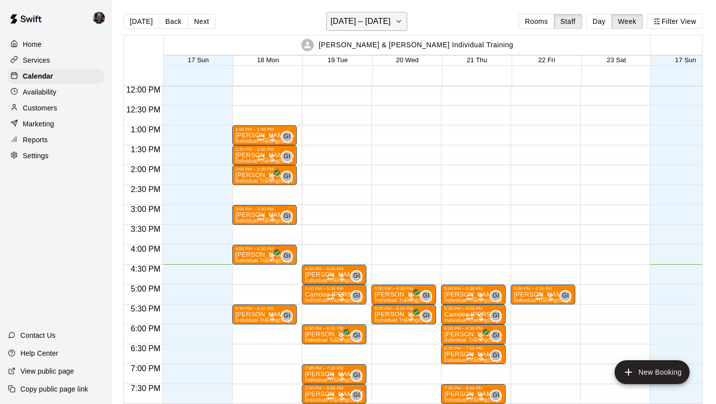 The height and width of the screenshot is (404, 716). I want to click on p: Customers, so click(40, 108).